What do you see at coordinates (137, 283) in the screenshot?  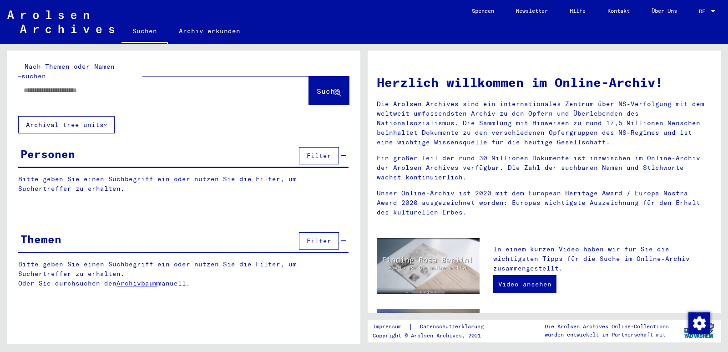 I see `a: Archivbaum` at bounding box center [137, 283].